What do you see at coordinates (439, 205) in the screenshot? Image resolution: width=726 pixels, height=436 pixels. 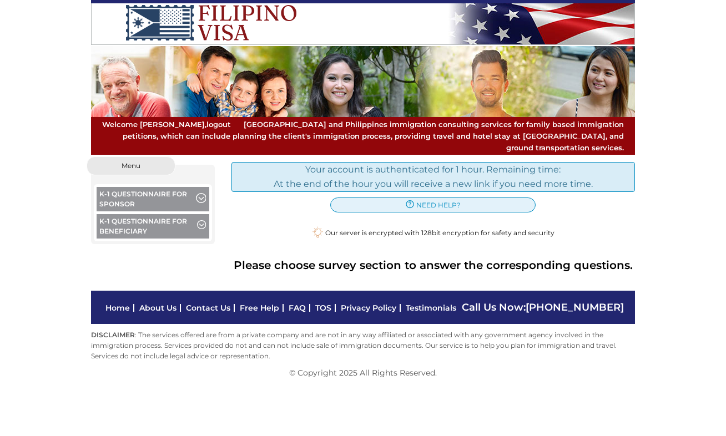 I see `span: need help?` at bounding box center [439, 205].